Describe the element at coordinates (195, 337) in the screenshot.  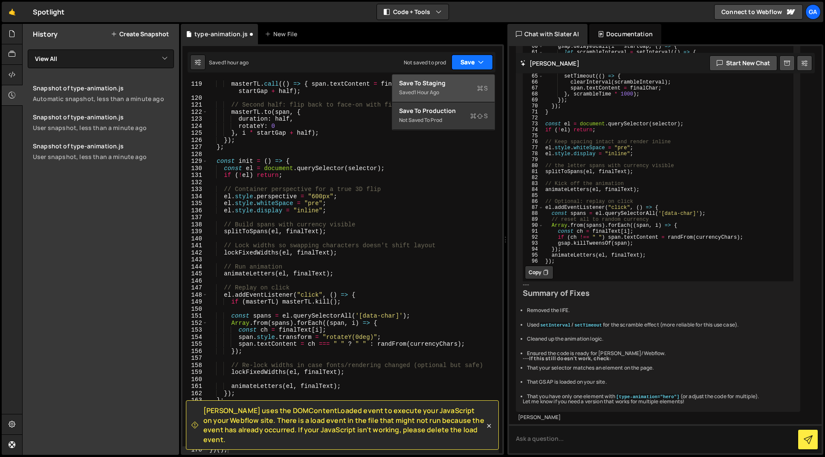
I see `div: 154` at that location.